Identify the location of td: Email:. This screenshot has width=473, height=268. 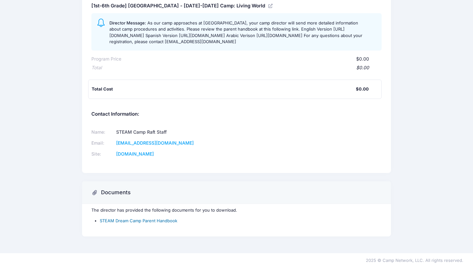
(103, 143).